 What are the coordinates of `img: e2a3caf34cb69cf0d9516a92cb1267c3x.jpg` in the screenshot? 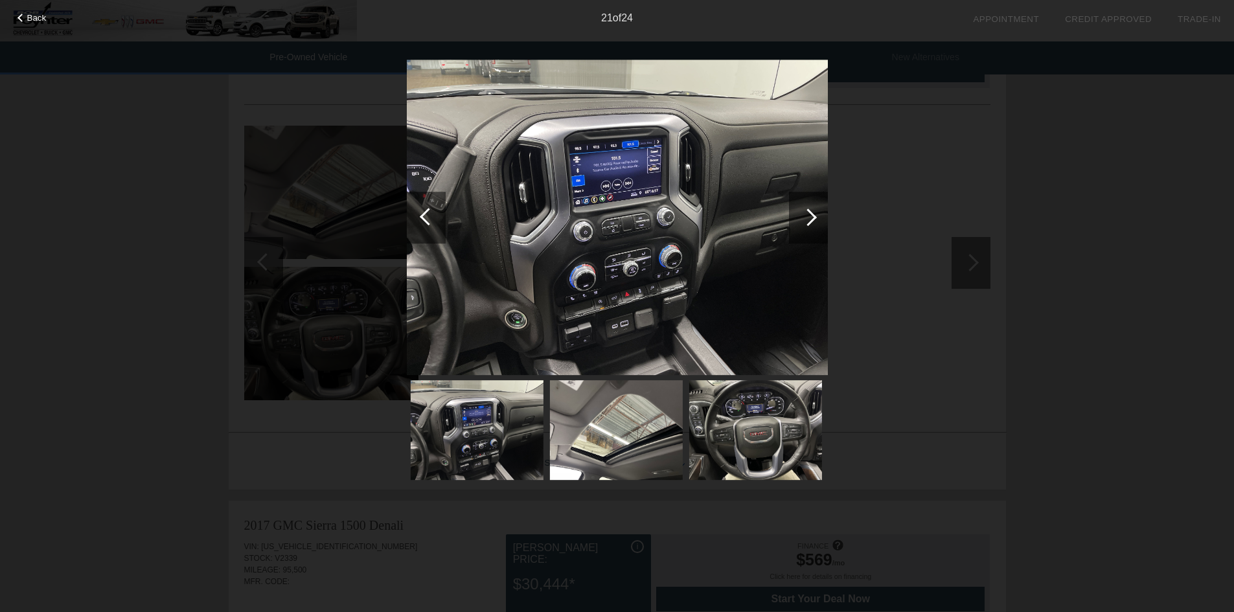 It's located at (616, 430).